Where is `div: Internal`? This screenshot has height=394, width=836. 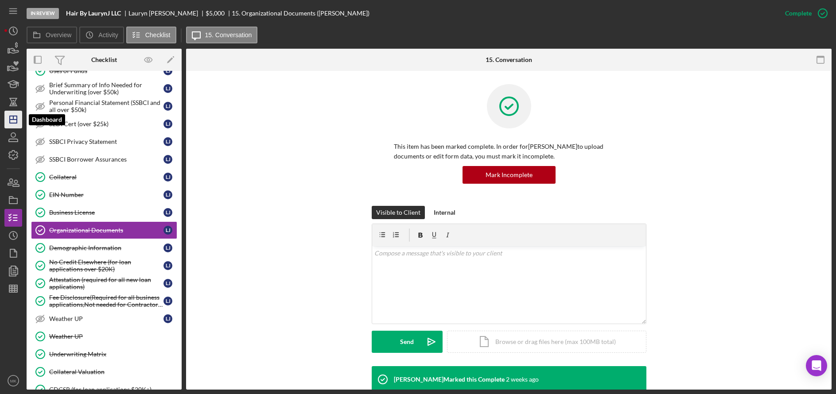 div: Internal is located at coordinates (444, 213).